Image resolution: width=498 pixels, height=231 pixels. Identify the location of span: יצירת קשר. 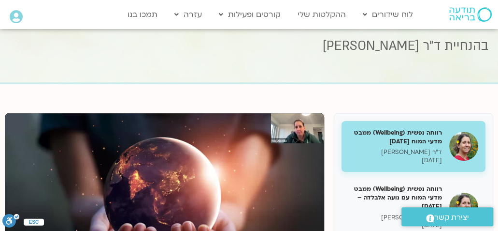
(452, 217).